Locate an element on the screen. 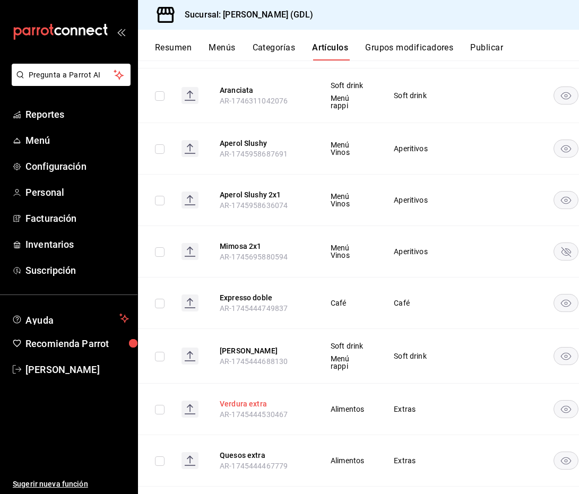 This screenshot has height=494, width=579. span: AR-1745444749837 is located at coordinates (254, 308).